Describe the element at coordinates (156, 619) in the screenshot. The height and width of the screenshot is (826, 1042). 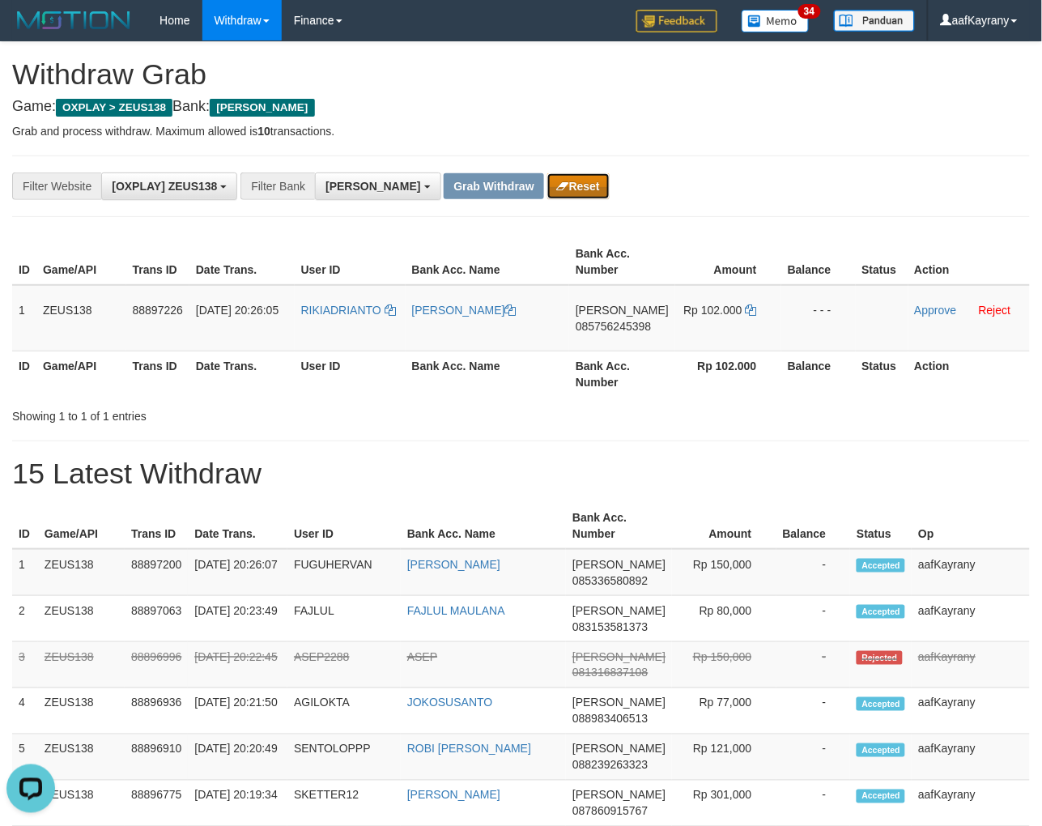
I see `td: 88897063` at that location.